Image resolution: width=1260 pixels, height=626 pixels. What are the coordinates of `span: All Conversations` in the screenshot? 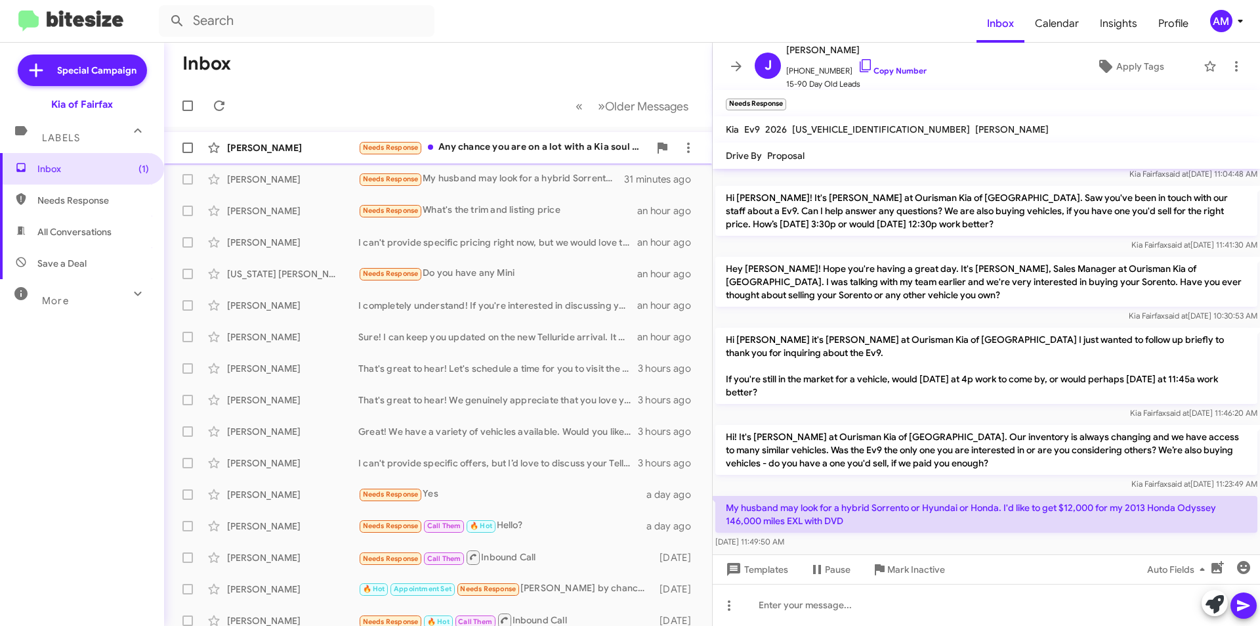 It's located at (74, 232).